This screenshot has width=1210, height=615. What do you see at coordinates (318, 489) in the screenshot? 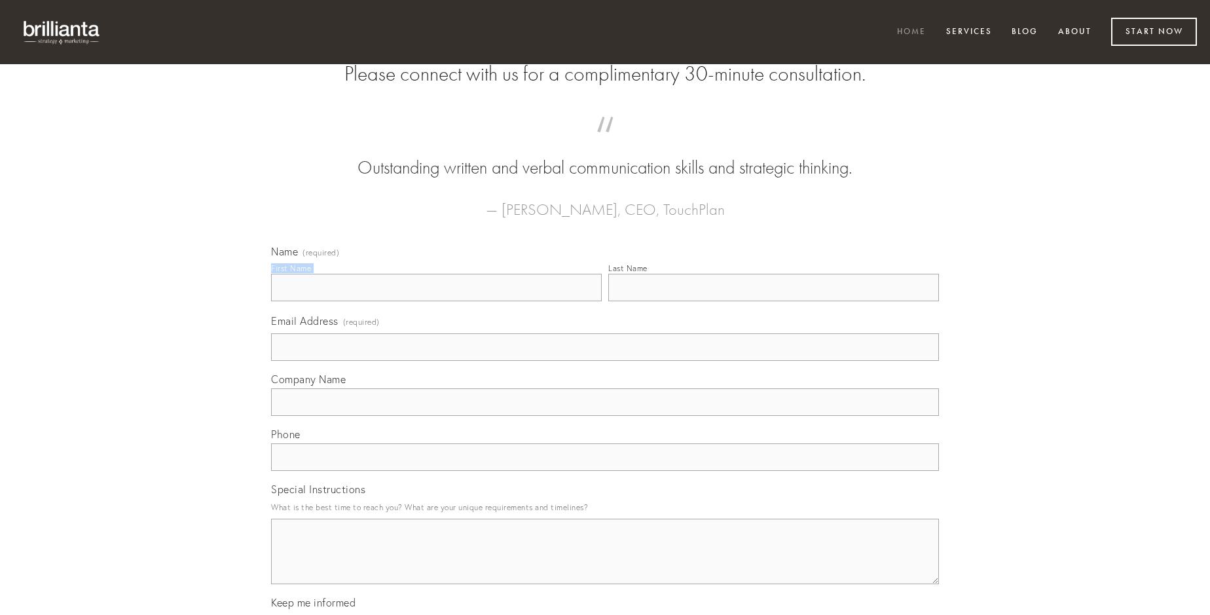
I see `span: Special Instructions` at bounding box center [318, 489].